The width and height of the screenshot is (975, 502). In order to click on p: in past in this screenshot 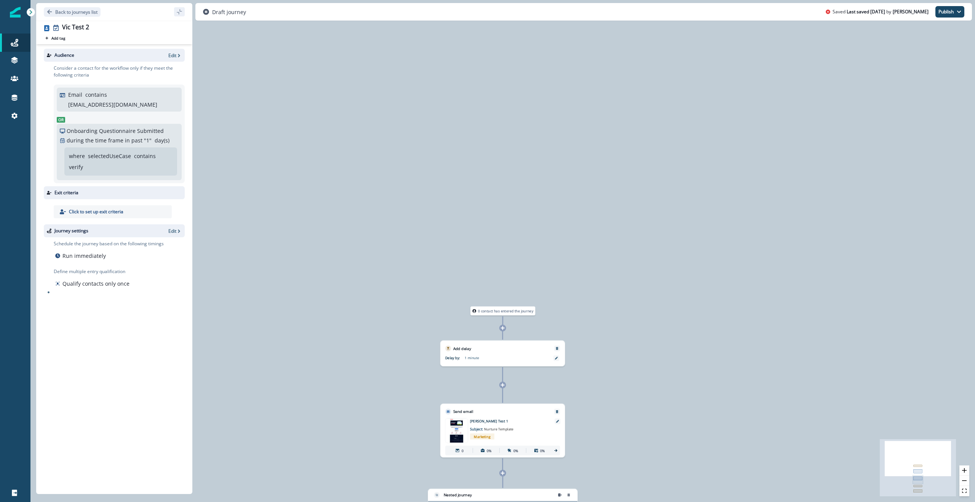, I will do `click(134, 140)`.